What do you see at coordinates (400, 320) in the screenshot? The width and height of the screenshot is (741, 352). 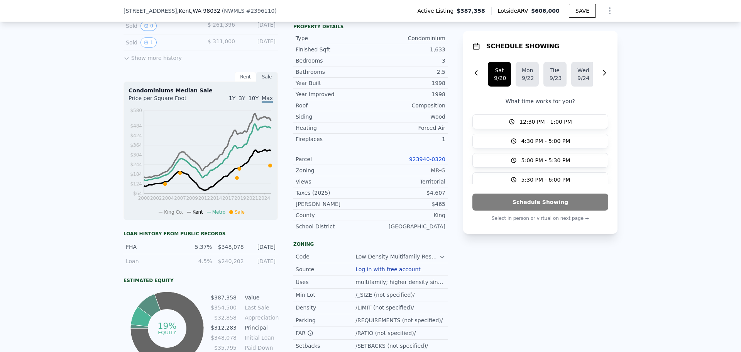 I see `div: /REQUIREMENTS (not specified)/` at bounding box center [400, 320].